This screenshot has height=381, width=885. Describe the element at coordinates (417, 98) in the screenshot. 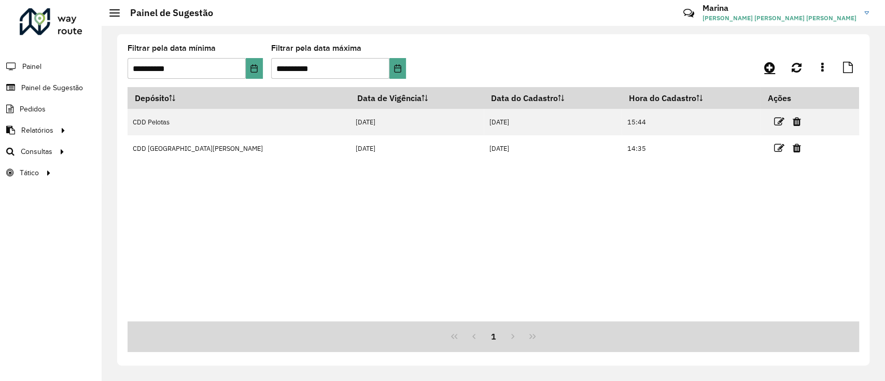

I see `th: Data de Vigência` at that location.